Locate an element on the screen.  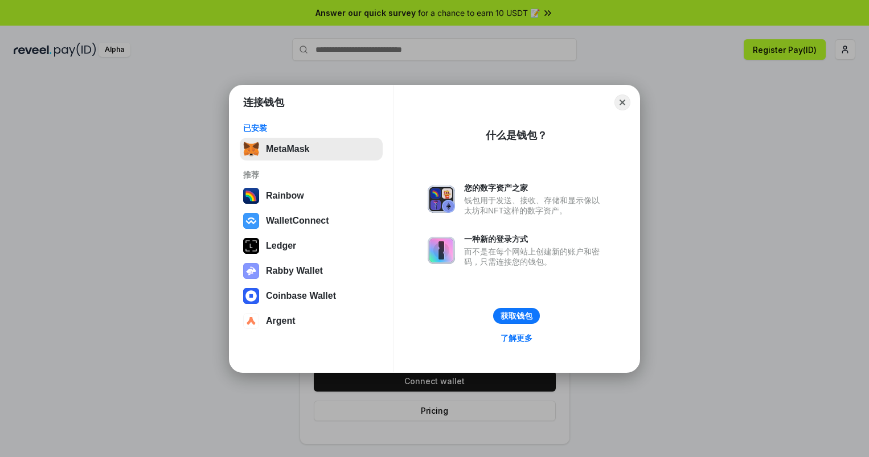
div: 什么是钱包？ is located at coordinates (517, 136).